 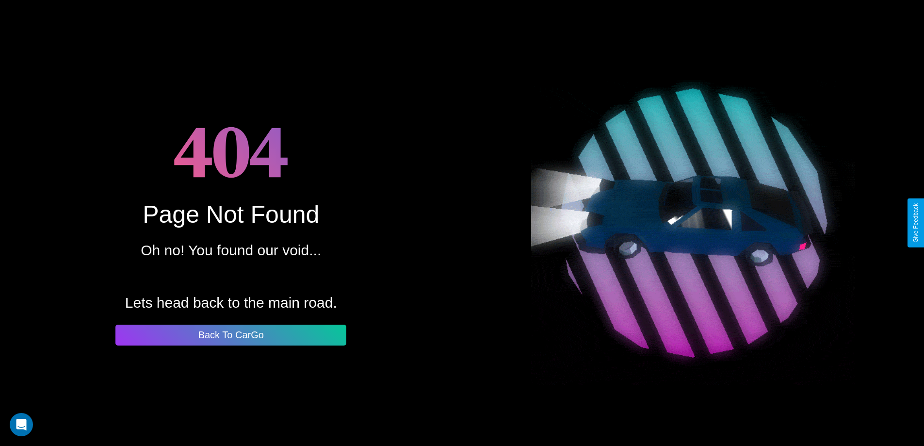 What do you see at coordinates (692, 223) in the screenshot?
I see `img: spinning car` at bounding box center [692, 223].